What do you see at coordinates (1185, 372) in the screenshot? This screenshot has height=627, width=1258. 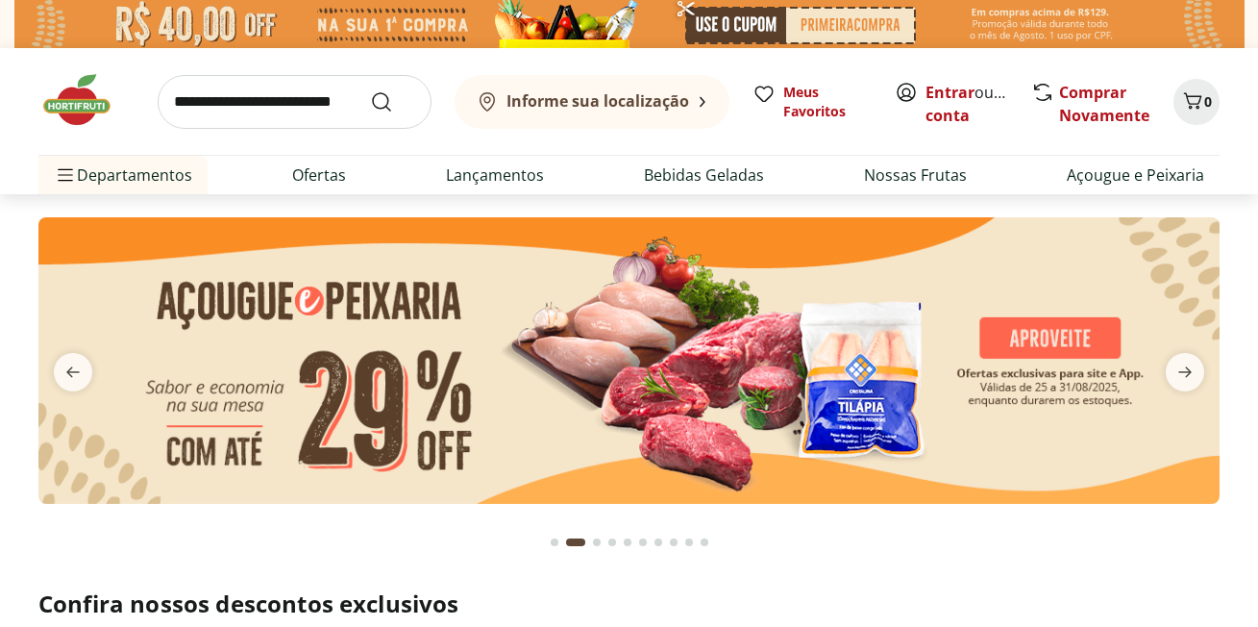 I see `button: next` at bounding box center [1185, 372].